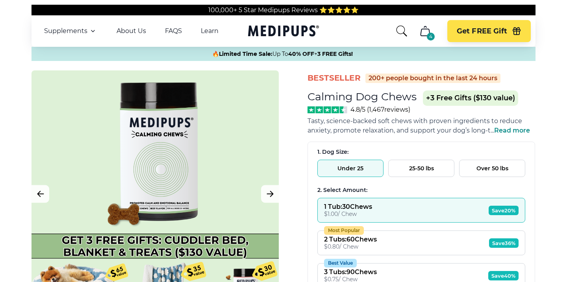  I want to click on a: Learn, so click(209, 31).